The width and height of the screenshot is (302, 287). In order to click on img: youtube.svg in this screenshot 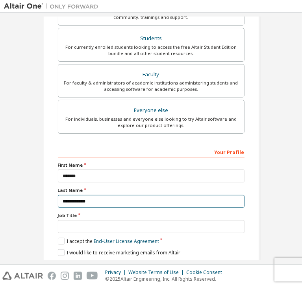, I will do `click(92, 276)`.